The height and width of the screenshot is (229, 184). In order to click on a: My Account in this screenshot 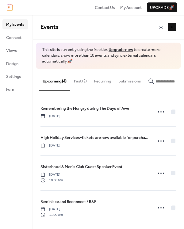, I will do `click(131, 7)`.